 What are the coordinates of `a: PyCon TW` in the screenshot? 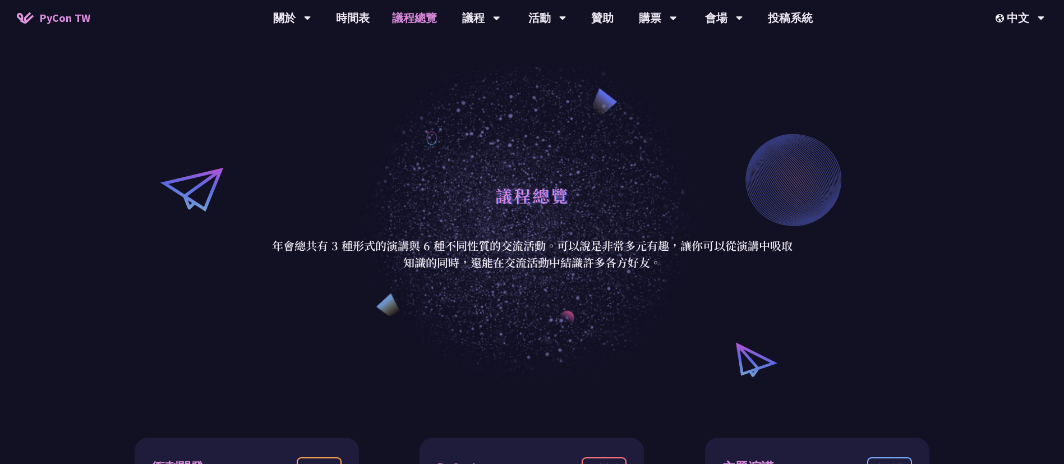 It's located at (53, 18).